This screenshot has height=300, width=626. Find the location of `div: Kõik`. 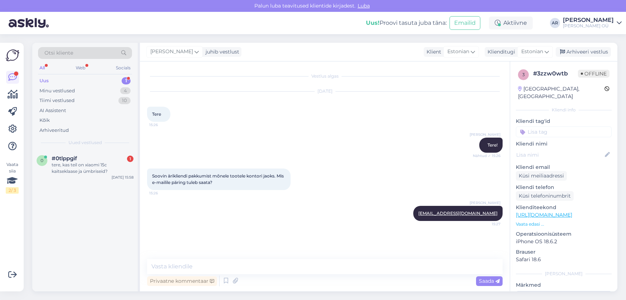

div: Kõik is located at coordinates (44, 120).